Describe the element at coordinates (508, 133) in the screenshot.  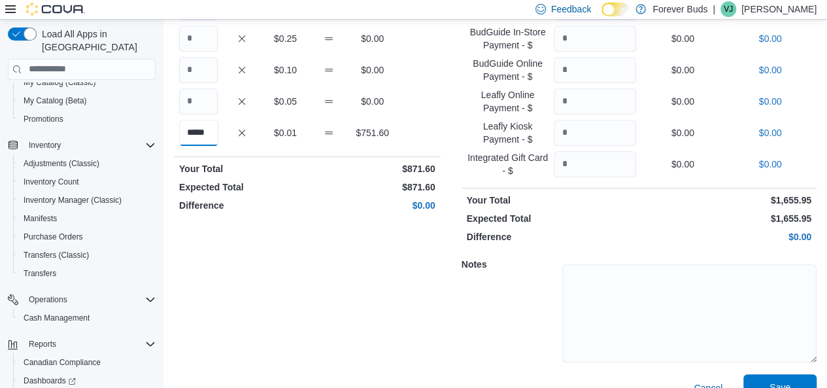
I see `p: Leafly Kiosk Payment - $` at that location.